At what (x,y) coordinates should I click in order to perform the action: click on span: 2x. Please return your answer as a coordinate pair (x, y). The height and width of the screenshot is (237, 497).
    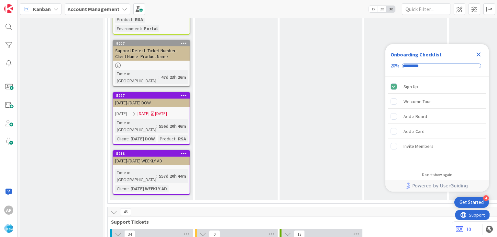
    Looking at the image, I should click on (382, 9).